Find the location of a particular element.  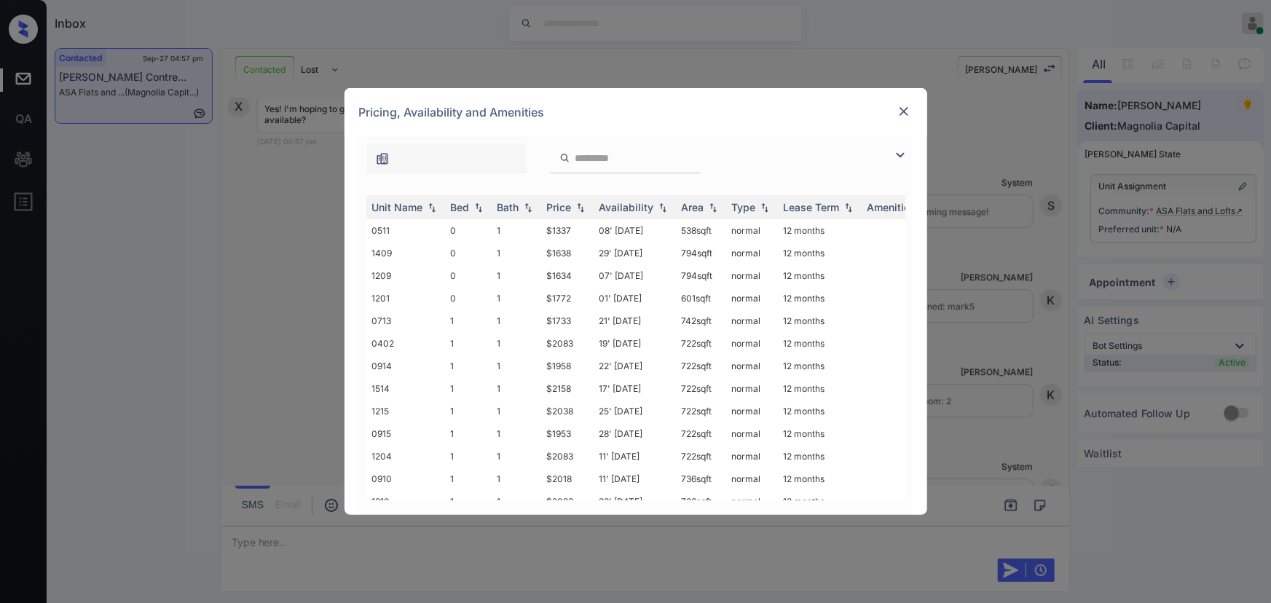

td: 0402 is located at coordinates (406, 343).